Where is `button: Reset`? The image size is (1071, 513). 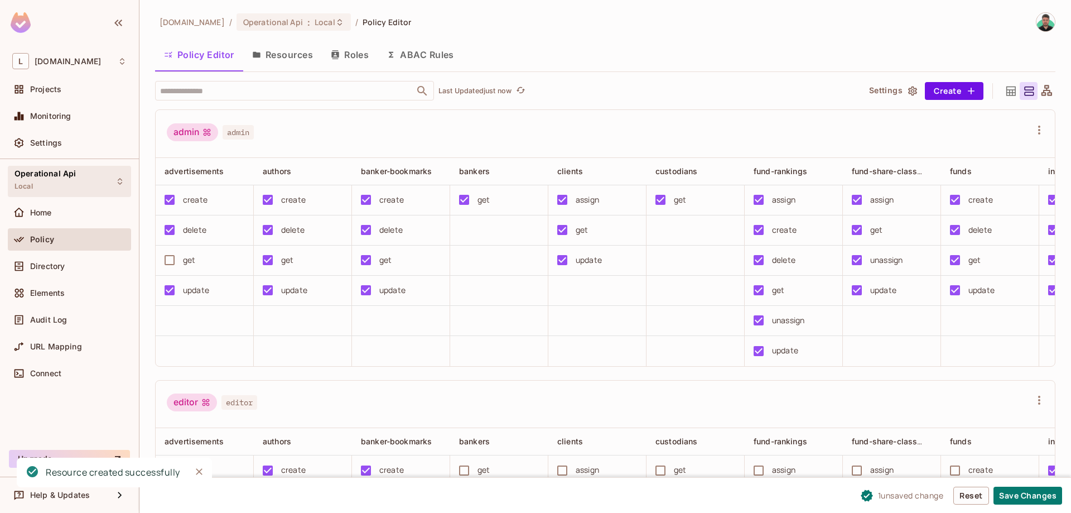
button: Reset is located at coordinates (971, 496).